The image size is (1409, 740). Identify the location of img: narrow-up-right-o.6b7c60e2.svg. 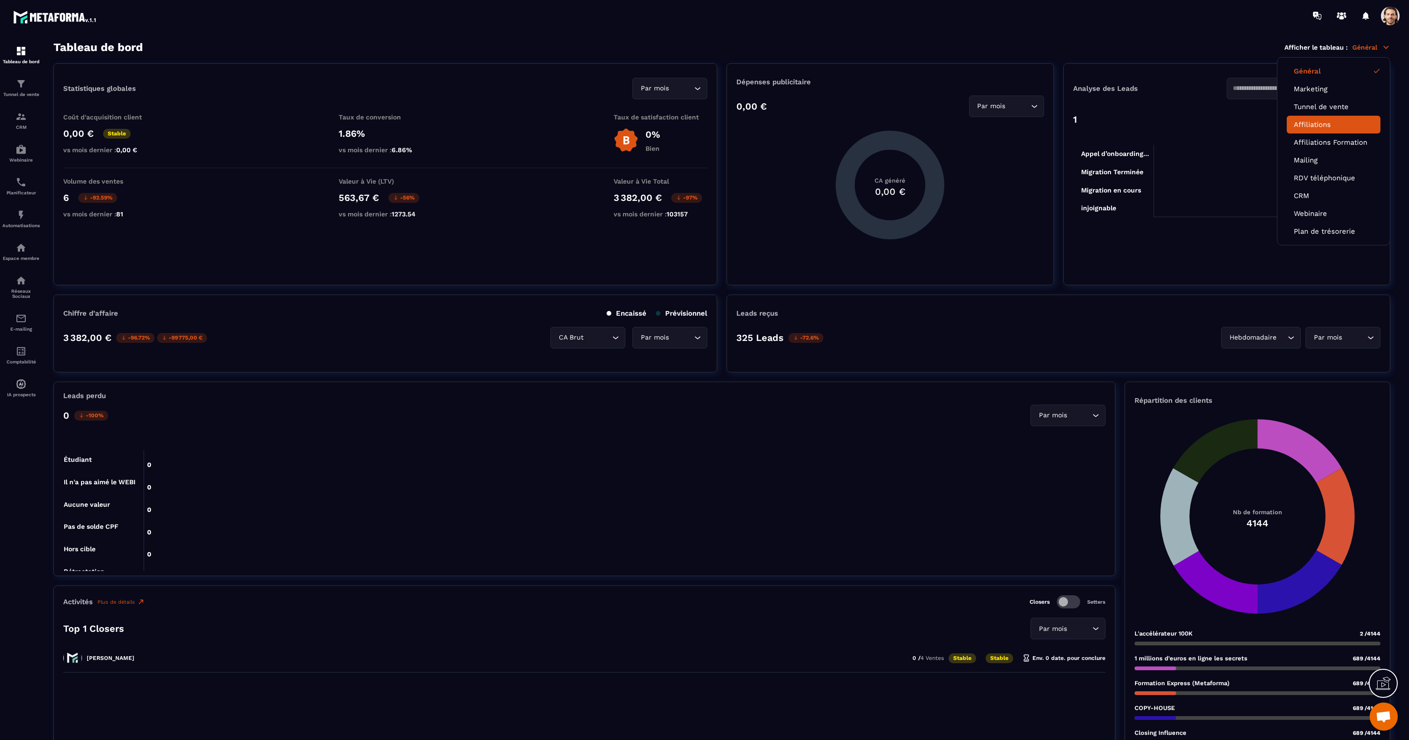
(141, 602).